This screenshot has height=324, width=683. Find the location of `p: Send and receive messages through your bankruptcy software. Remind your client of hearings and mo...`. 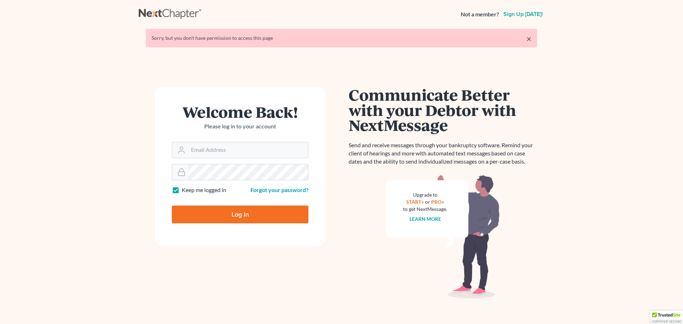

p: Send and receive messages through your bankruptcy software. Remind your client of hearings and mo... is located at coordinates (443, 153).